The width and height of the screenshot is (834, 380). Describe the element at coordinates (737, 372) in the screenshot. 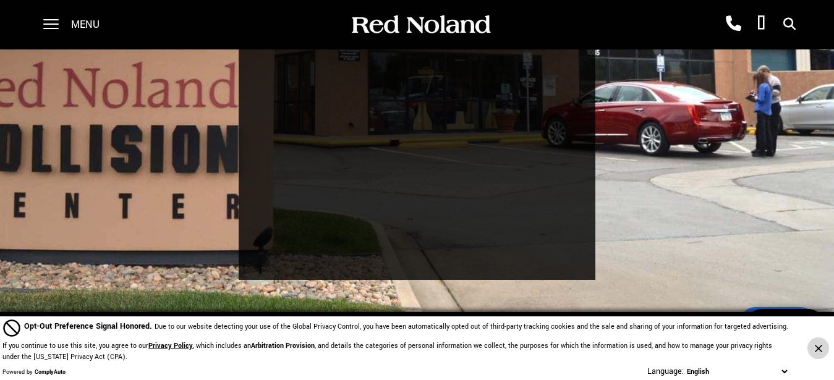

I see `select: Language Select` at that location.